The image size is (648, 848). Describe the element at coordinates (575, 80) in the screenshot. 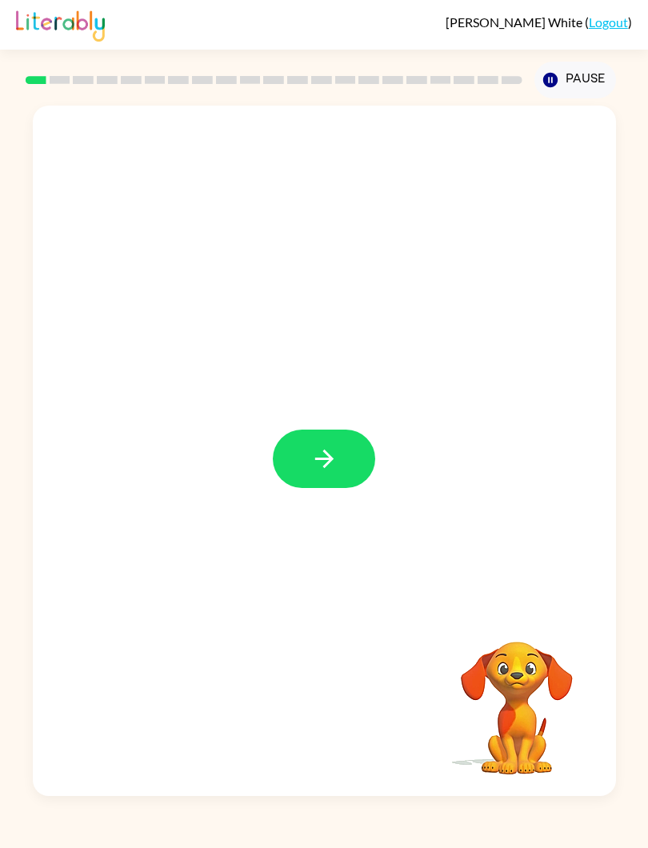

I see `button: Pause` at that location.